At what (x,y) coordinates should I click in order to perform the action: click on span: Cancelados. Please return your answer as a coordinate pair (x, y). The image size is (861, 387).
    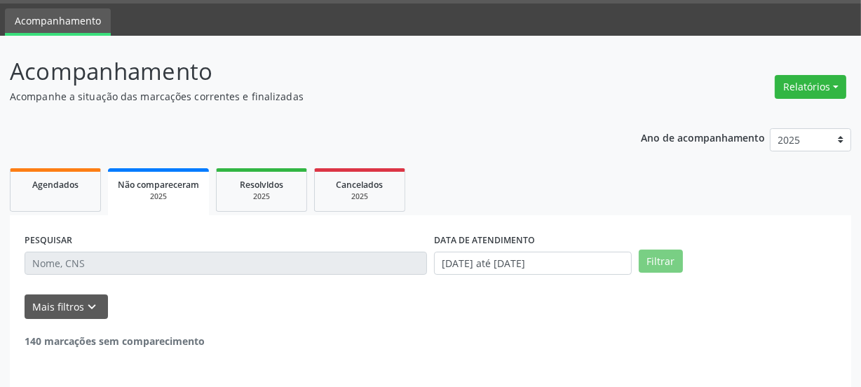
    Looking at the image, I should click on (360, 184).